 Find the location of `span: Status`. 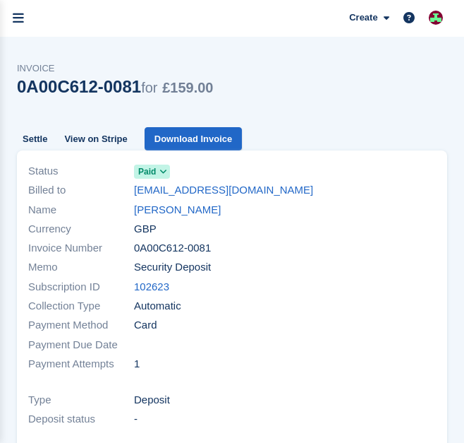

span: Status is located at coordinates (81, 171).